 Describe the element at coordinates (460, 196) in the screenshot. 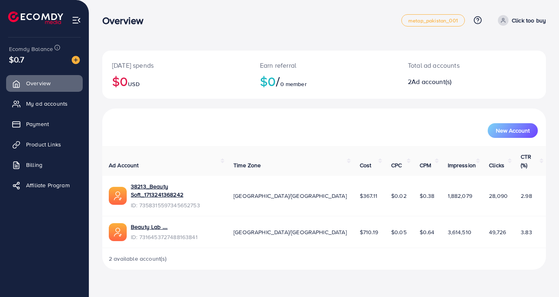

I see `span: 1,882,079` at that location.